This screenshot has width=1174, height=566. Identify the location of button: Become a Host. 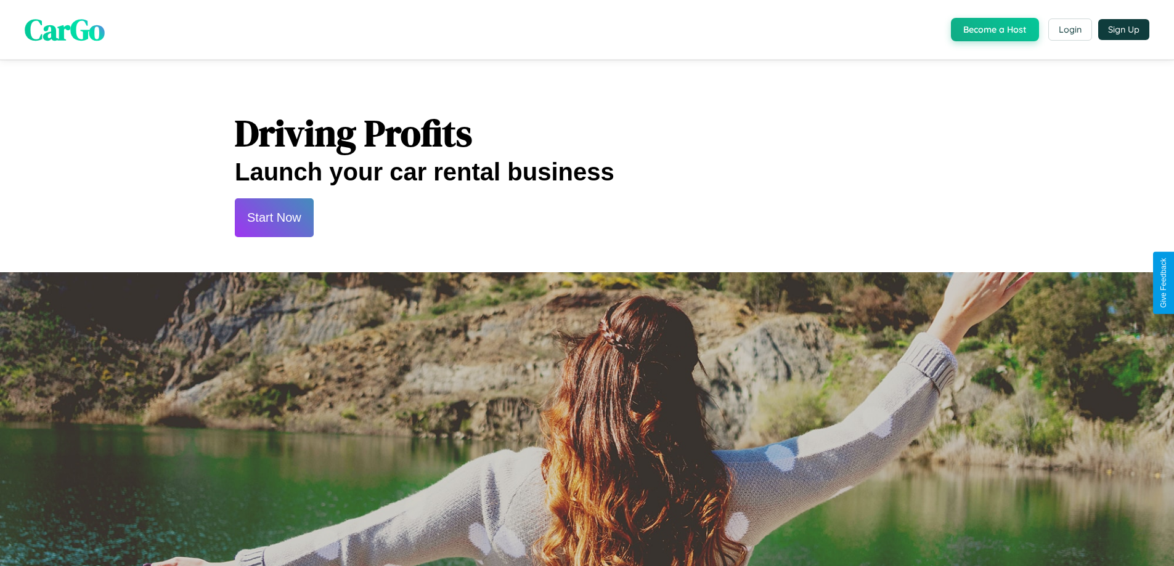
(994, 30).